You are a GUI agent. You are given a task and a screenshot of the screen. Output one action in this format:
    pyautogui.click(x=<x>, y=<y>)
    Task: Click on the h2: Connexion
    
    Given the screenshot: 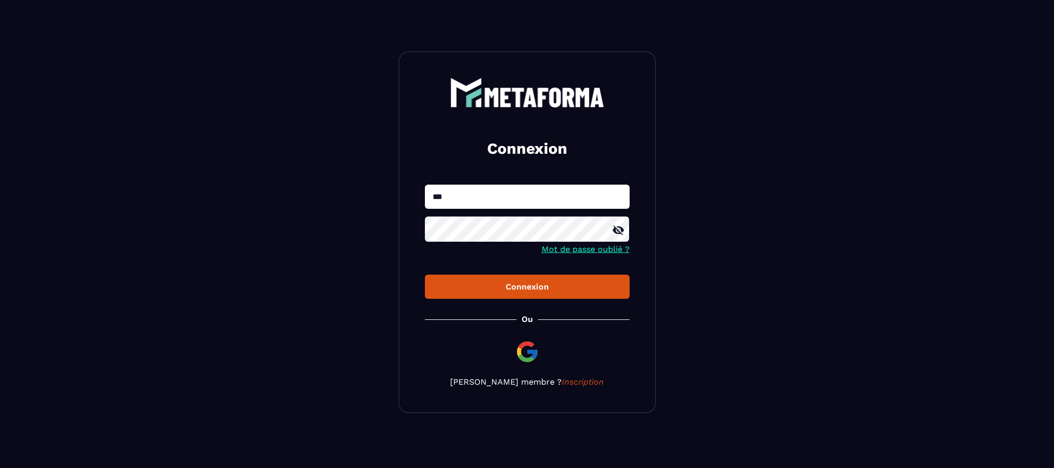 What is the action you would take?
    pyautogui.click(x=527, y=149)
    